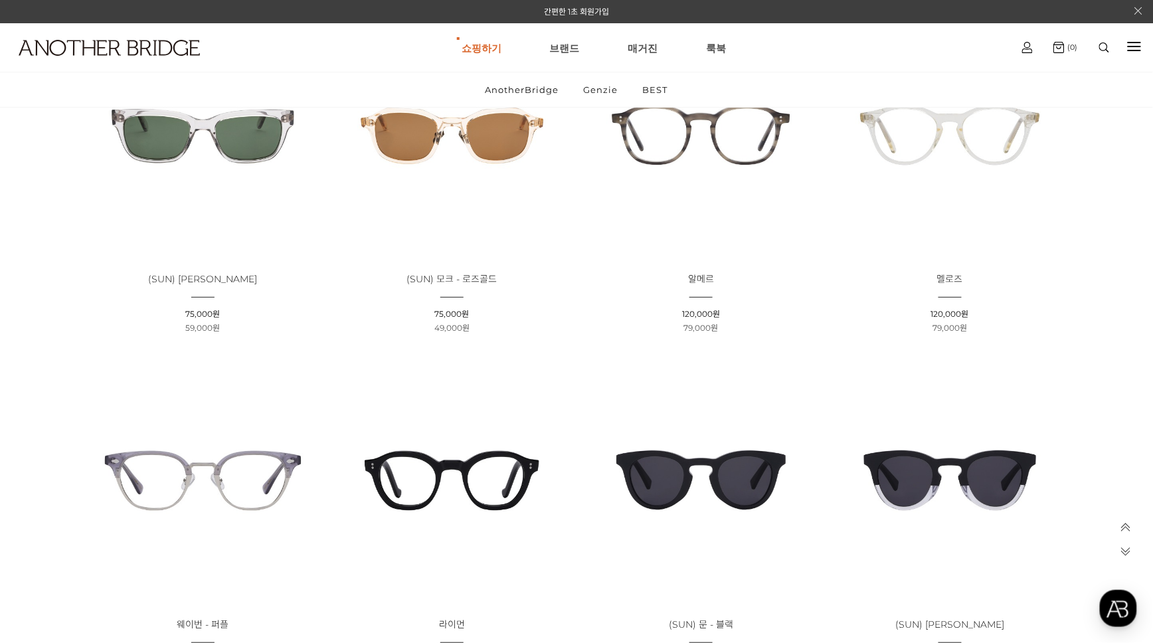 The height and width of the screenshot is (643, 1153). I want to click on a: 브랜드, so click(564, 48).